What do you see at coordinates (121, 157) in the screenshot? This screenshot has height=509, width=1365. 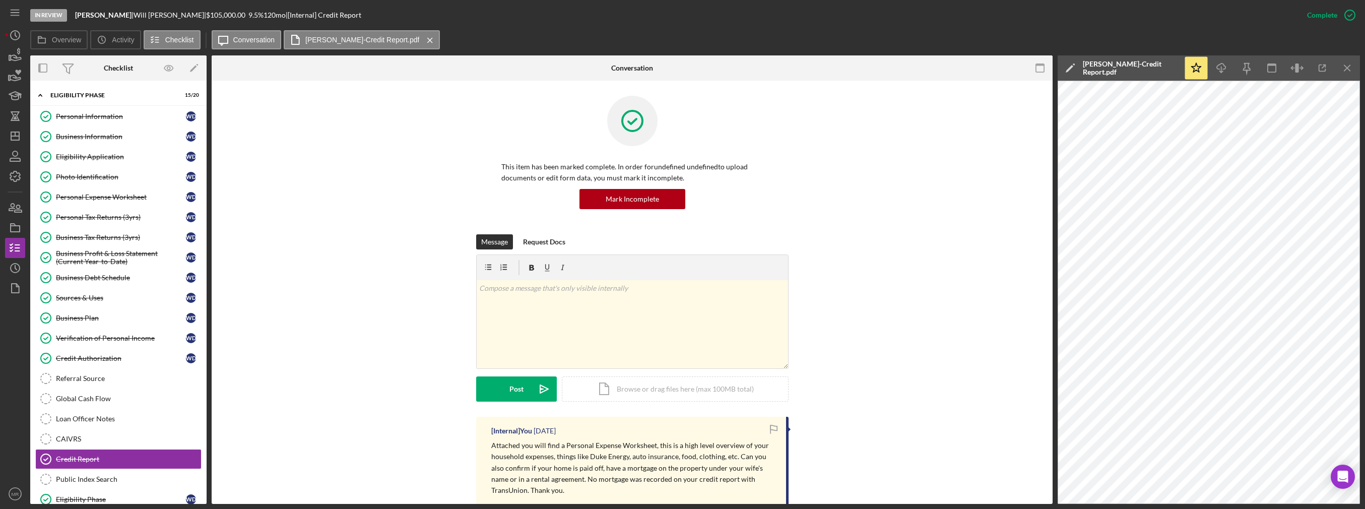 I see `div: Eligibility Application` at bounding box center [121, 157].